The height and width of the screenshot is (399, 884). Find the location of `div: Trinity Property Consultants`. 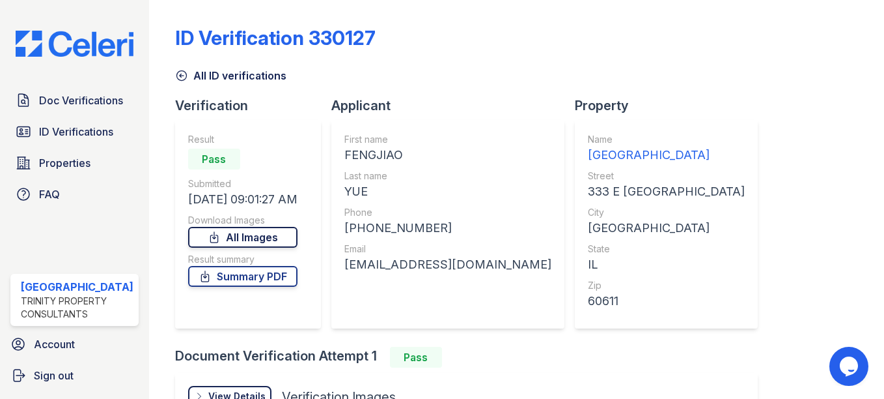

div: Trinity Property Consultants is located at coordinates (77, 307).